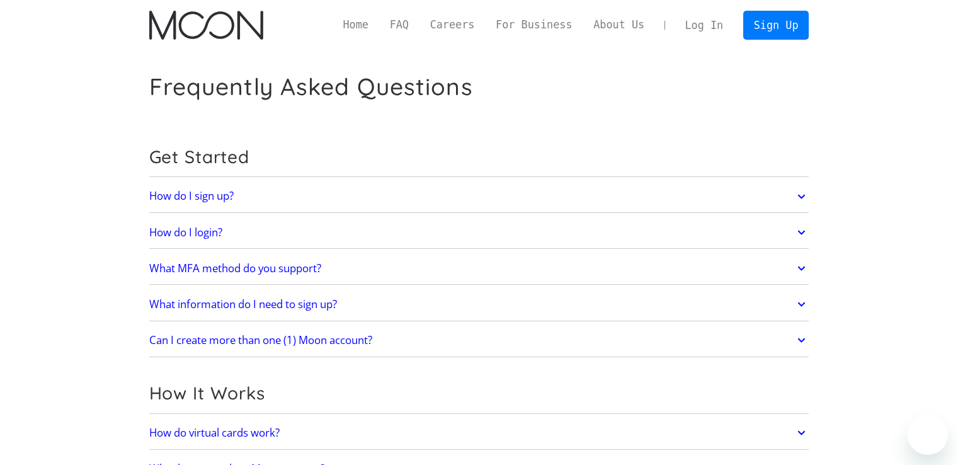 Image resolution: width=958 pixels, height=465 pixels. What do you see at coordinates (619, 25) in the screenshot?
I see `a: About Us` at bounding box center [619, 25].